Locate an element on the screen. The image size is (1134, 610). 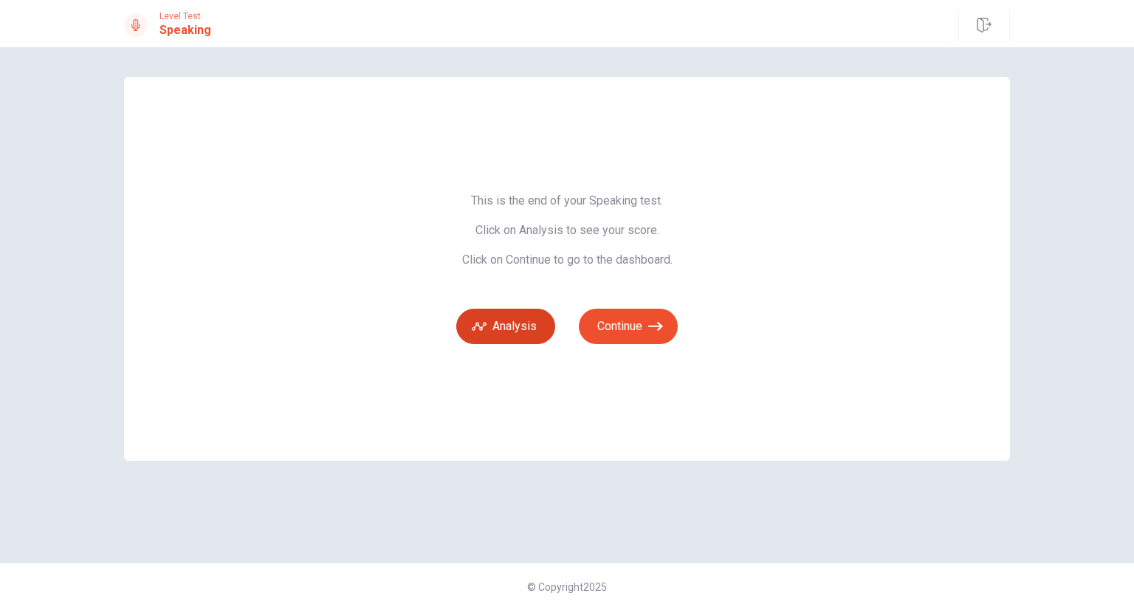
a: Continue is located at coordinates (628, 326).